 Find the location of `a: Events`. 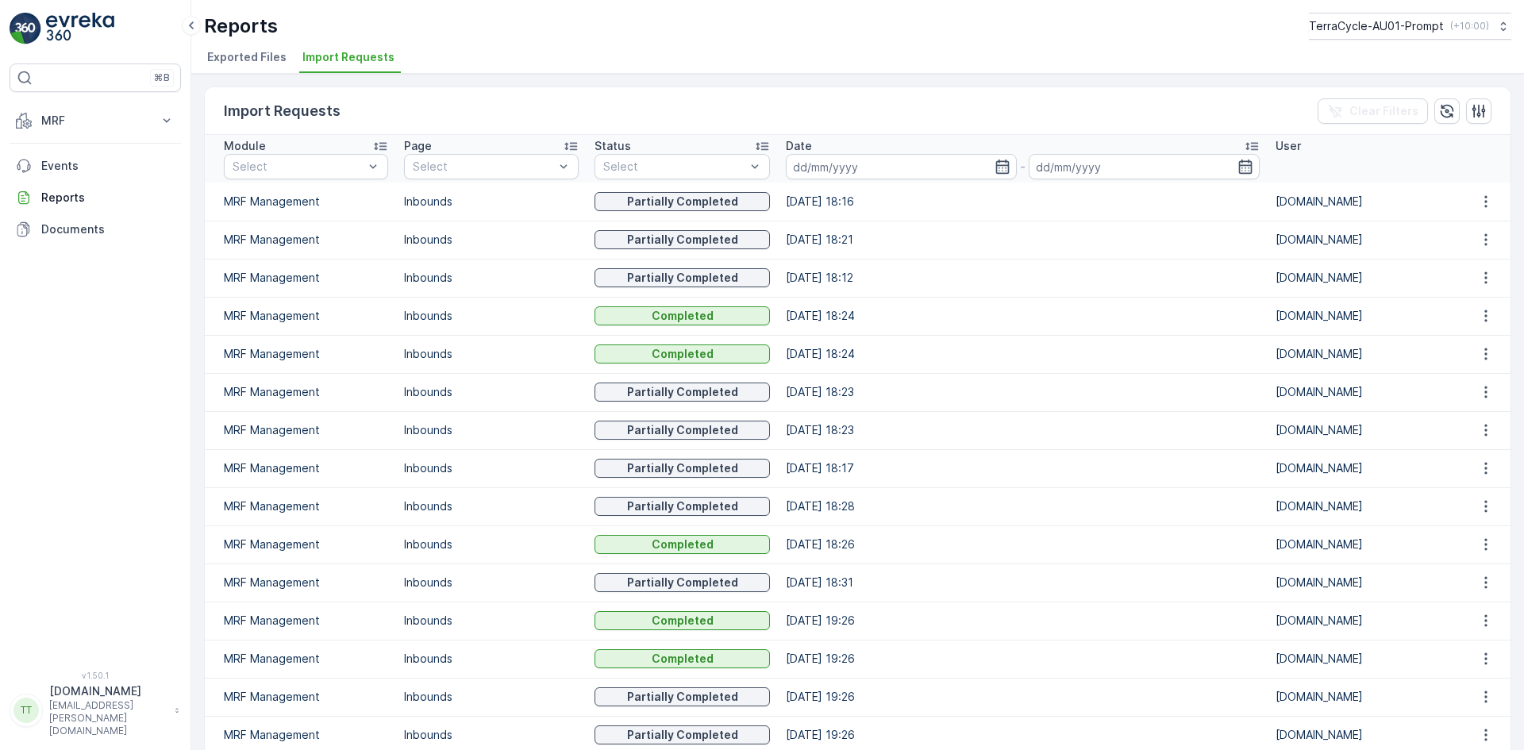

a: Events is located at coordinates (95, 166).